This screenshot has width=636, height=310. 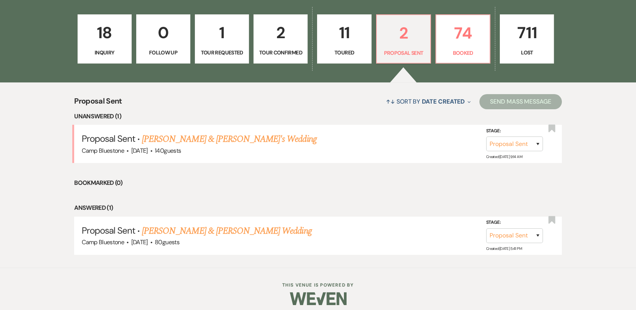 What do you see at coordinates (105, 39) in the screenshot?
I see `a: 18Inquiry` at bounding box center [105, 39].